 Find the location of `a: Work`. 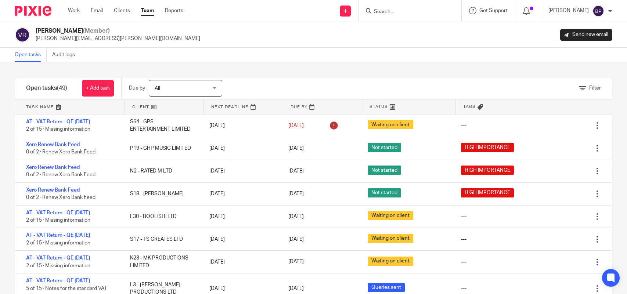

a: Work is located at coordinates (74, 11).